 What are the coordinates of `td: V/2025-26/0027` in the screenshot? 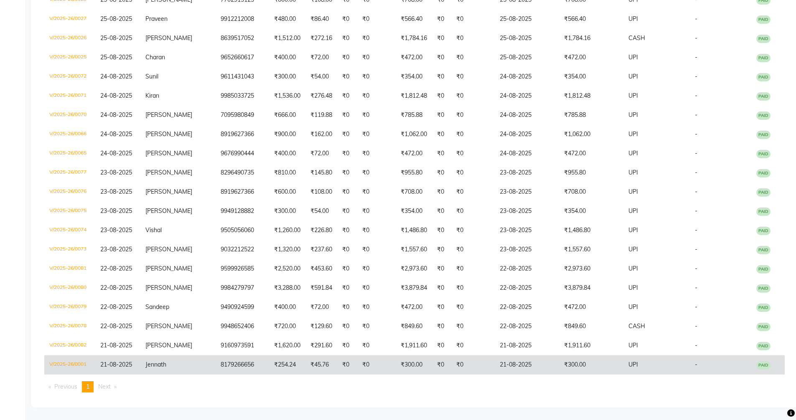 It's located at (70, 19).